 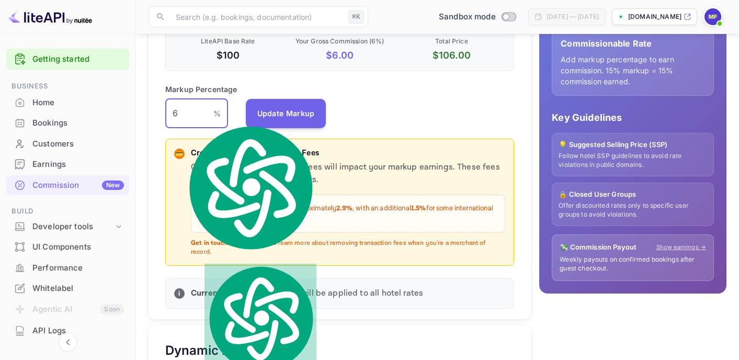 What do you see at coordinates (257, 17) in the screenshot?
I see `input: Search (e.g. bookings, documentation)` at bounding box center [257, 17].